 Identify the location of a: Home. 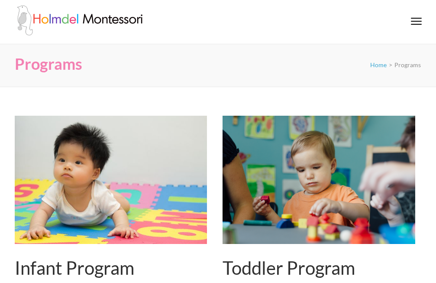
(378, 64).